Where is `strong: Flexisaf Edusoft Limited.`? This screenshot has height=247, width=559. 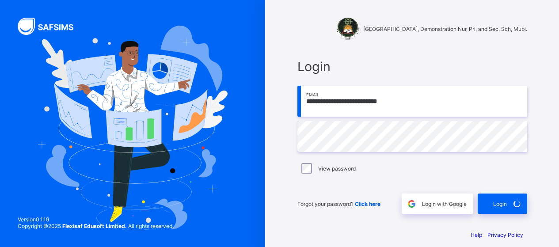 strong: Flexisaf Edusoft Limited. is located at coordinates (95, 226).